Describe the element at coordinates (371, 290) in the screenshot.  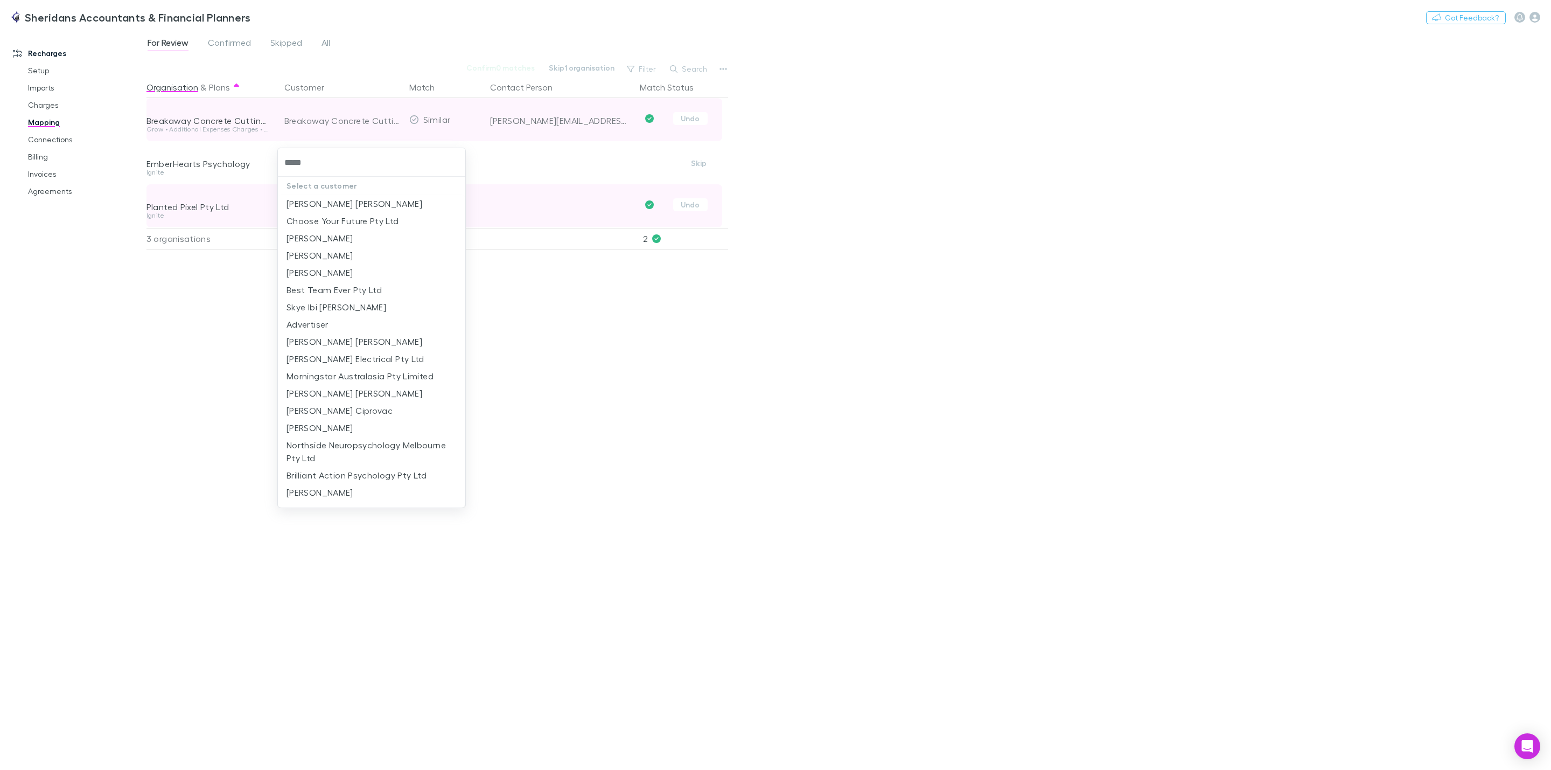
I see `li: Best Team Ever Pty Ltd` at that location.